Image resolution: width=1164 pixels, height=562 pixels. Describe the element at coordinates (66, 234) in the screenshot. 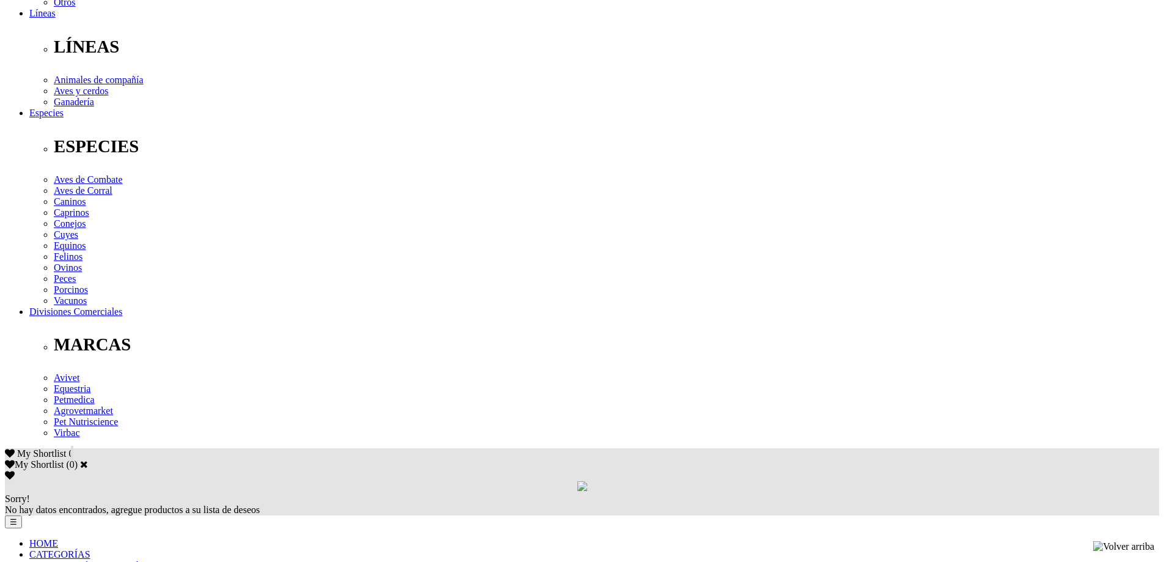

I see `a: Cuyes` at that location.